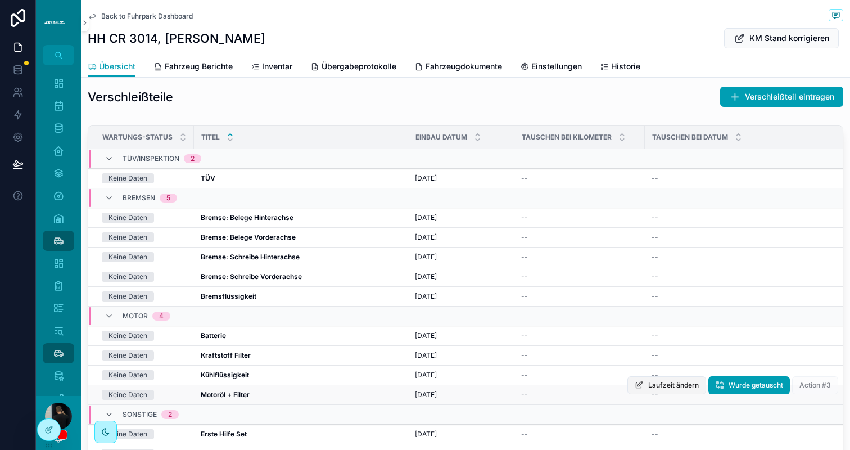 The height and width of the screenshot is (450, 850). I want to click on strong: Kühlflüssigkeit, so click(225, 374).